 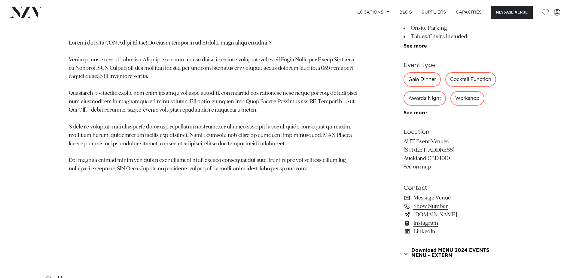 I want to click on a: Message Venue, so click(x=452, y=198).